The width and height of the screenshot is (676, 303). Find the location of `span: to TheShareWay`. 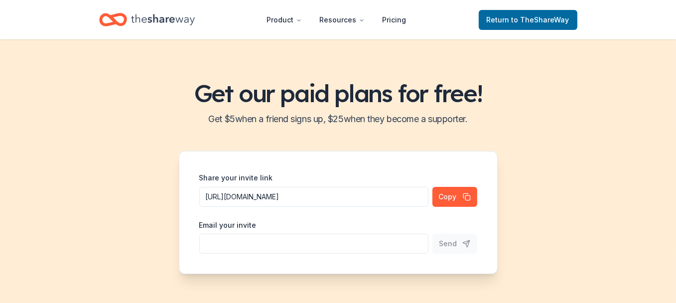

span: to TheShareWay is located at coordinates (541, 19).